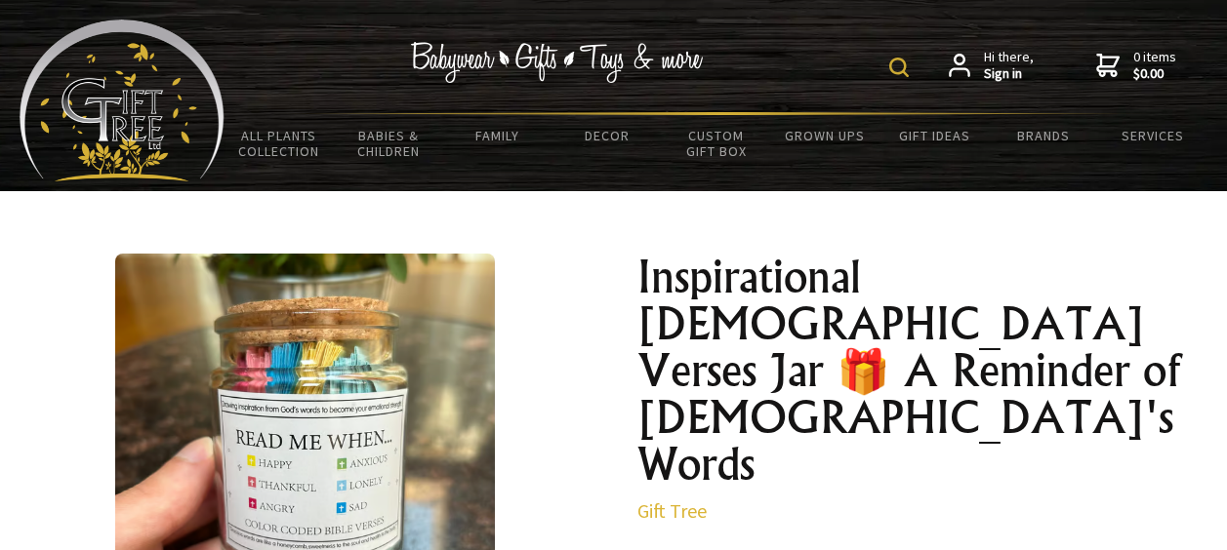 The image size is (1227, 550). Describe the element at coordinates (1153, 136) in the screenshot. I see `a: Services` at that location.